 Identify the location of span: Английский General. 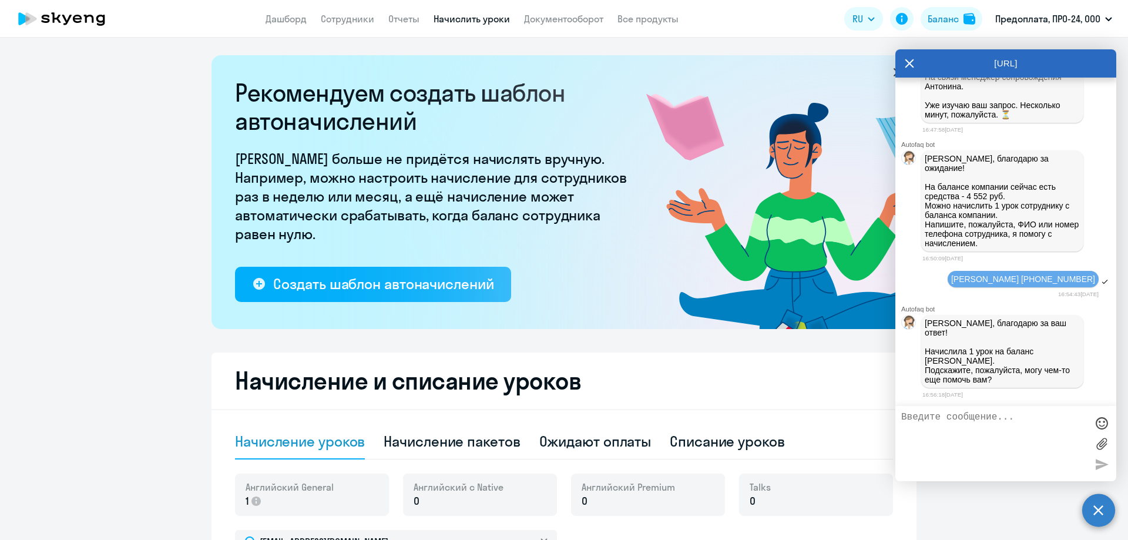
(290, 487).